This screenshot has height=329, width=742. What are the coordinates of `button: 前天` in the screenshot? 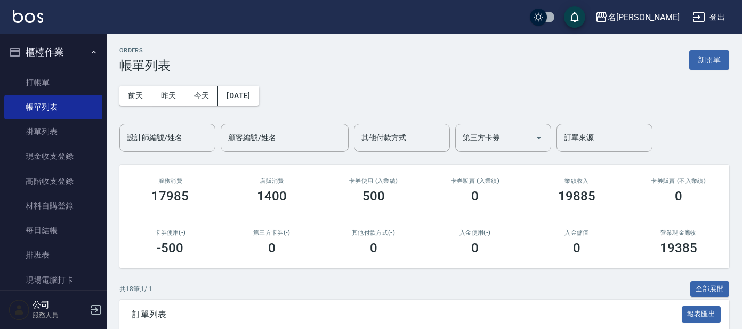 It's located at (136, 95).